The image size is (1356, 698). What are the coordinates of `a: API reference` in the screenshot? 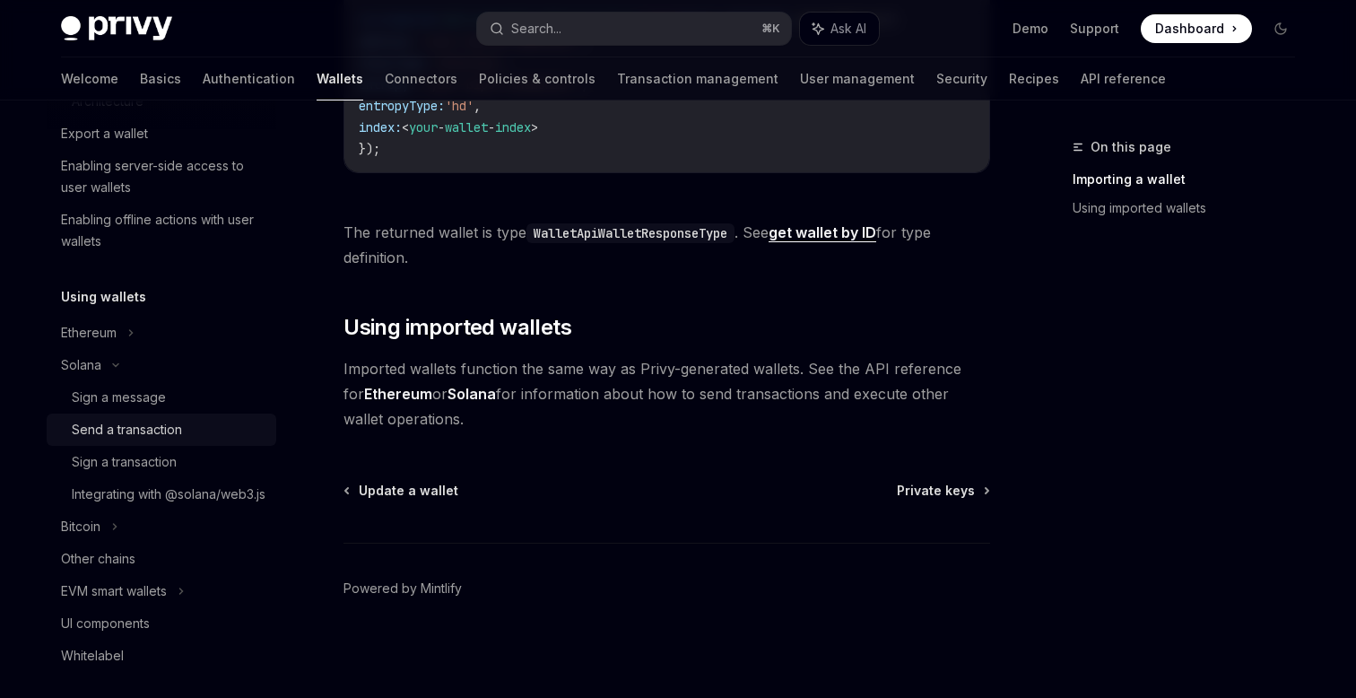 It's located at (1123, 79).